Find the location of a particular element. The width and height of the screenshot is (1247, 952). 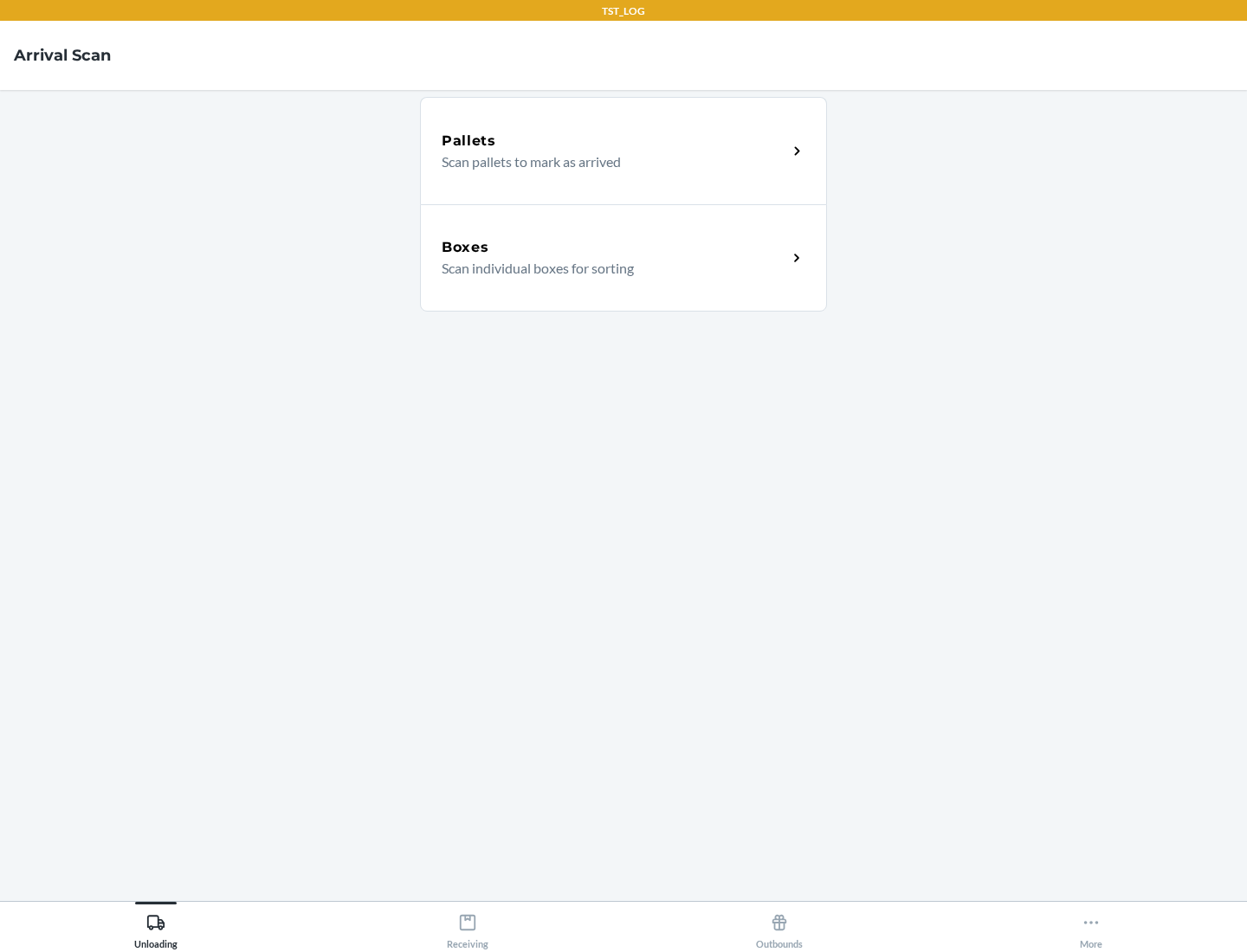

p: Scan individual boxes for sorting is located at coordinates (607, 268).